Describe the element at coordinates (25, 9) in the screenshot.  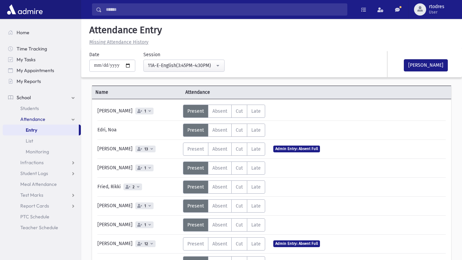
I see `img: AdmirePro` at that location.